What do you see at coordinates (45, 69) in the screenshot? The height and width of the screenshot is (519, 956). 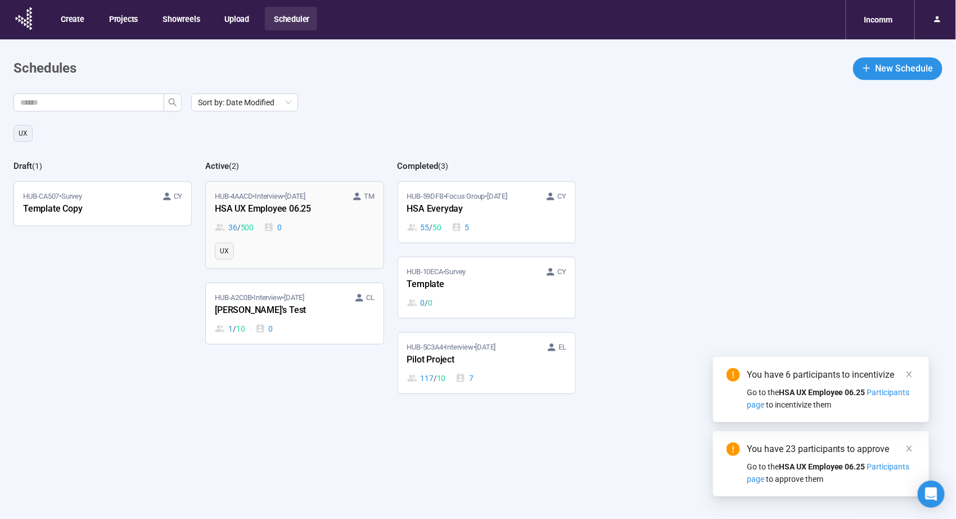 I see `h1: Schedules` at bounding box center [45, 69].